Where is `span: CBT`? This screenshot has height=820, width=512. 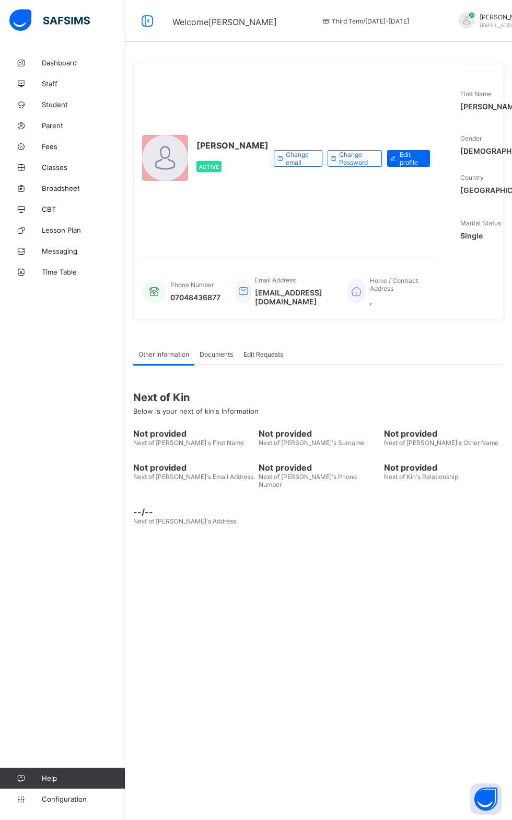 span: CBT is located at coordinates (84, 209).